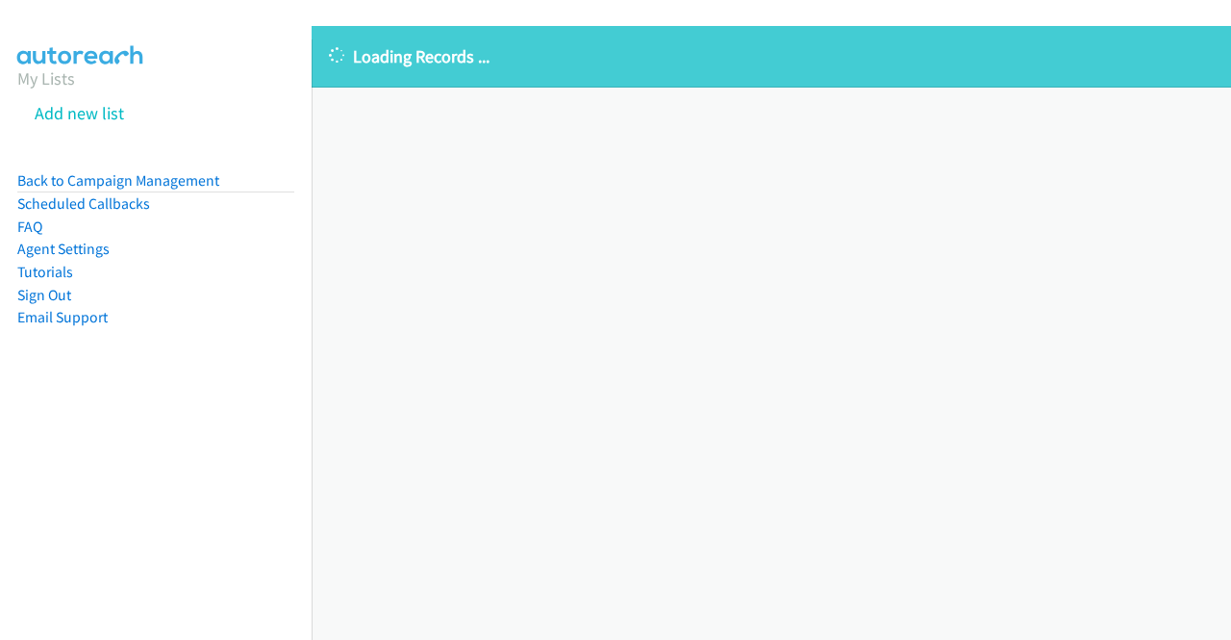 The image size is (1231, 640). Describe the element at coordinates (45, 271) in the screenshot. I see `a: Tutorials` at that location.